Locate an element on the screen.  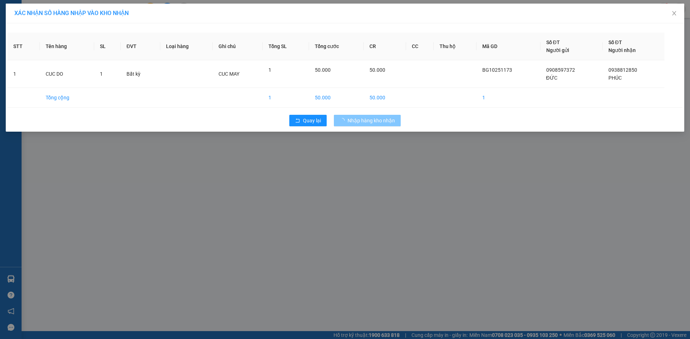
li: VP Bình Giã is located at coordinates (73, 34).